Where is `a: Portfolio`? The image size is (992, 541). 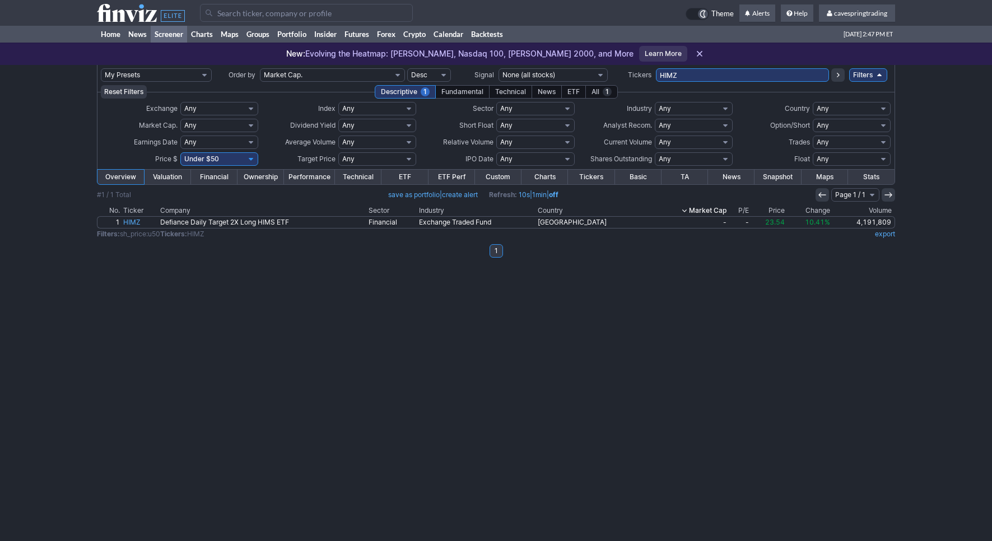 a: Portfolio is located at coordinates (292, 34).